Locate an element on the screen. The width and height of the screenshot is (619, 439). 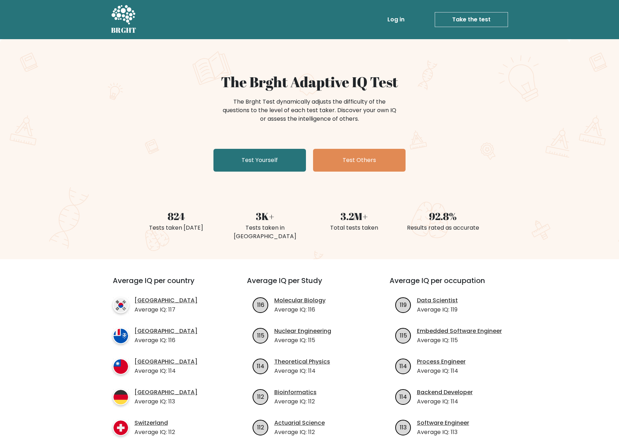
text: 113 is located at coordinates (403, 426).